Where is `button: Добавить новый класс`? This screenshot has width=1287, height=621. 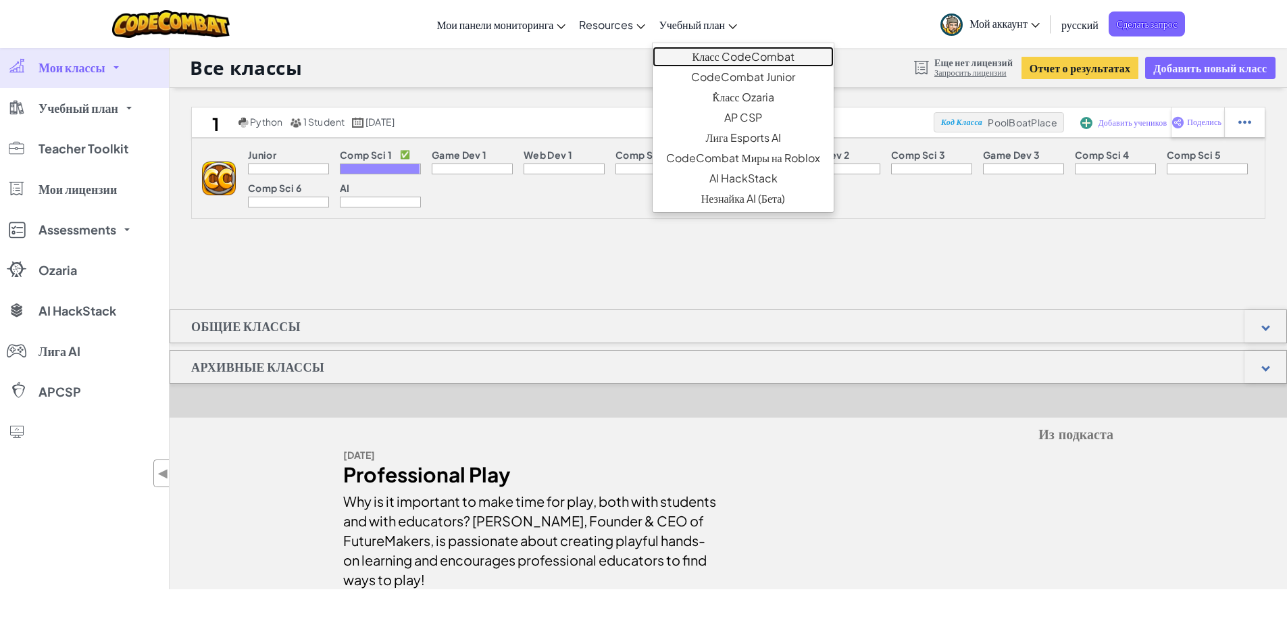
button: Добавить новый класс is located at coordinates (1210, 68).